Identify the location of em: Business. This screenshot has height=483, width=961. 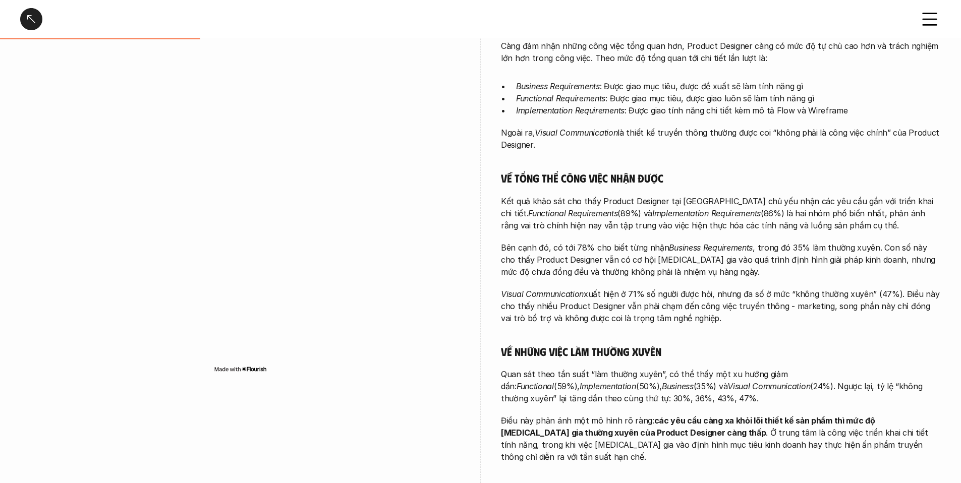
(677, 386).